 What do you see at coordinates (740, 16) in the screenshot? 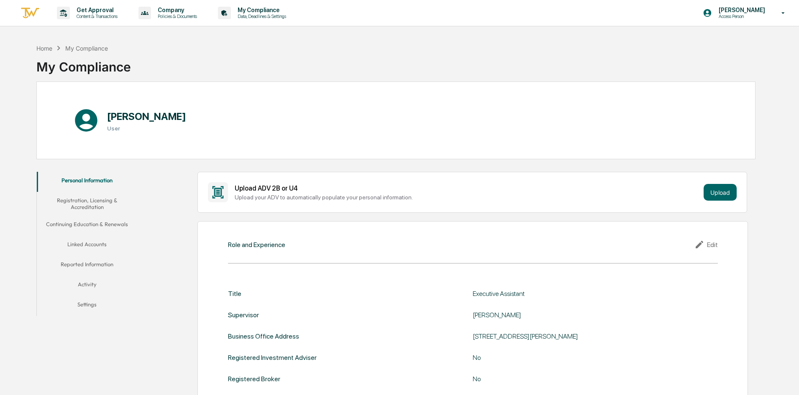
I see `p: Access Person` at bounding box center [740, 16].